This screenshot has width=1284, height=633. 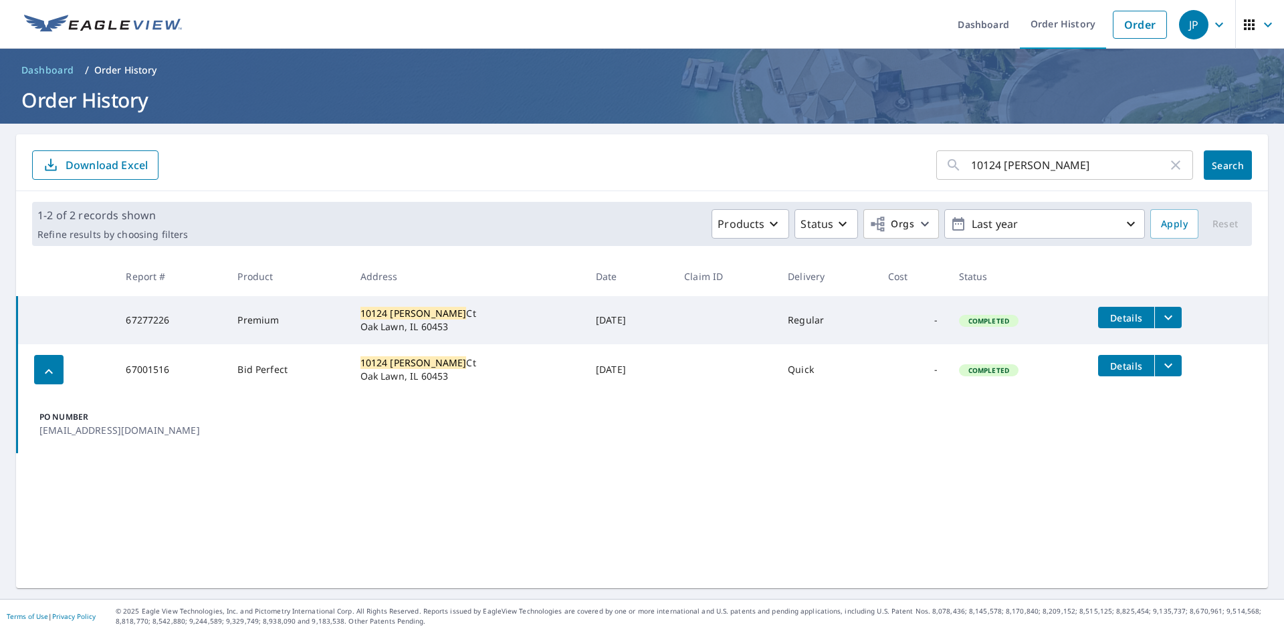 I want to click on th: Report #, so click(x=171, y=276).